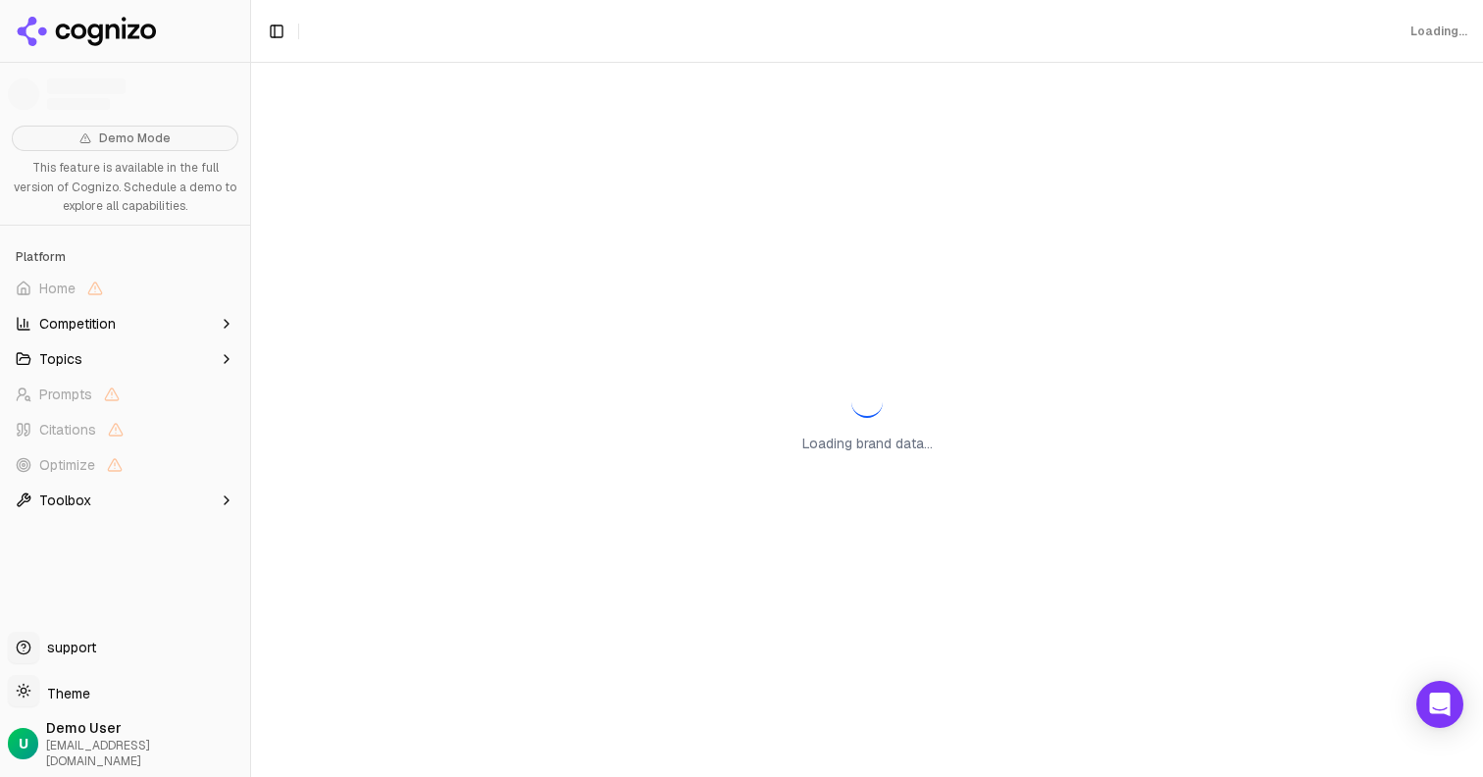 The image size is (1483, 777). I want to click on span: Prompts, so click(66, 394).